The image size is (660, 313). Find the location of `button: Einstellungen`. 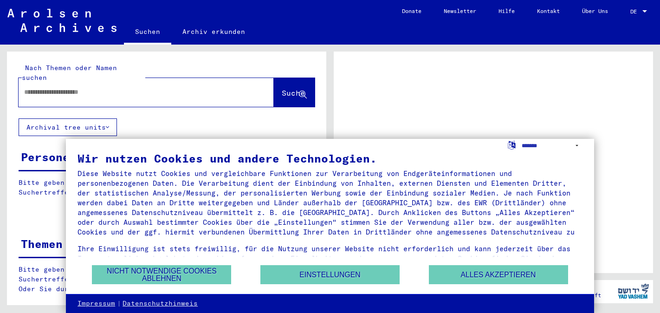

button: Einstellungen is located at coordinates (330, 274).